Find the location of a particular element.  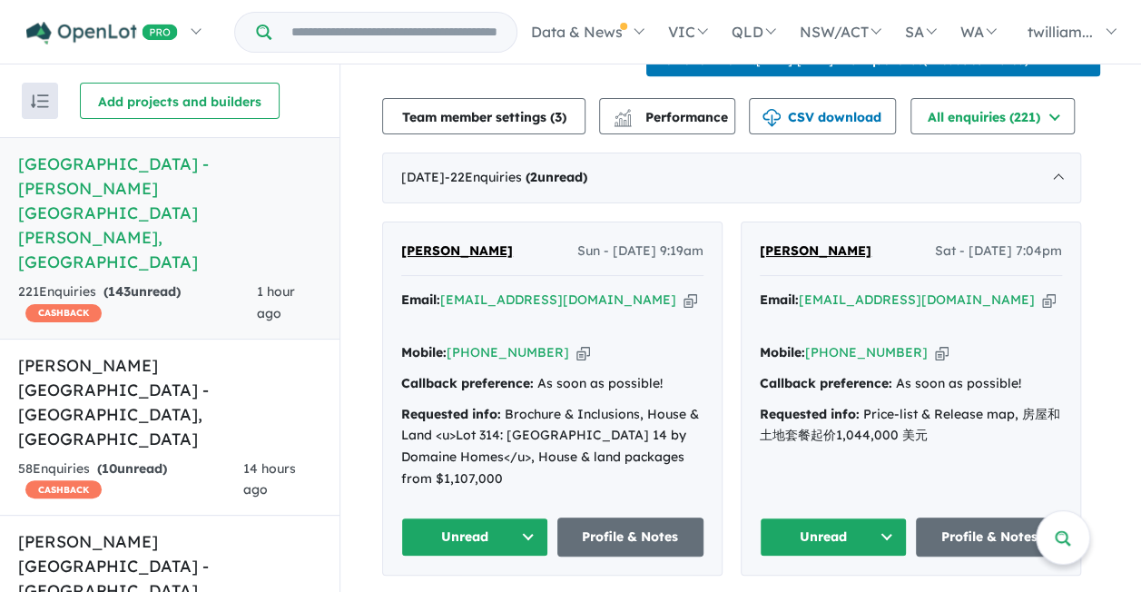

span: 3 is located at coordinates (558, 117).